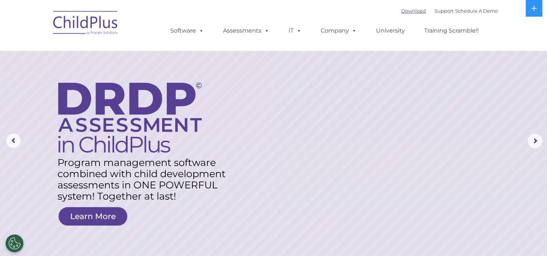 The width and height of the screenshot is (547, 256). Describe the element at coordinates (130, 118) in the screenshot. I see `img: DRDP Assessment in ChildPlus` at that location.